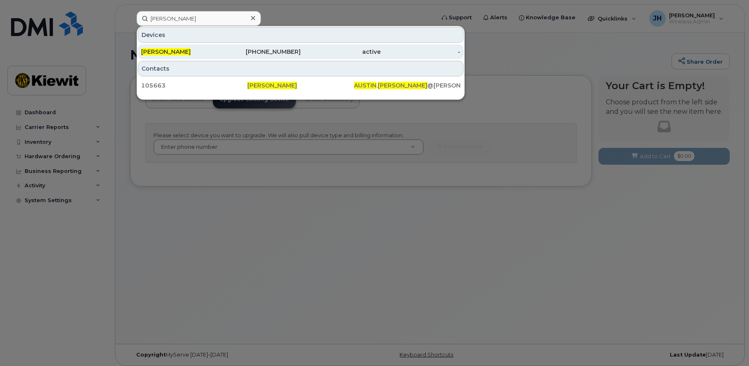 The image size is (749, 366). Describe the element at coordinates (301, 35) in the screenshot. I see `div: Devices` at that location.